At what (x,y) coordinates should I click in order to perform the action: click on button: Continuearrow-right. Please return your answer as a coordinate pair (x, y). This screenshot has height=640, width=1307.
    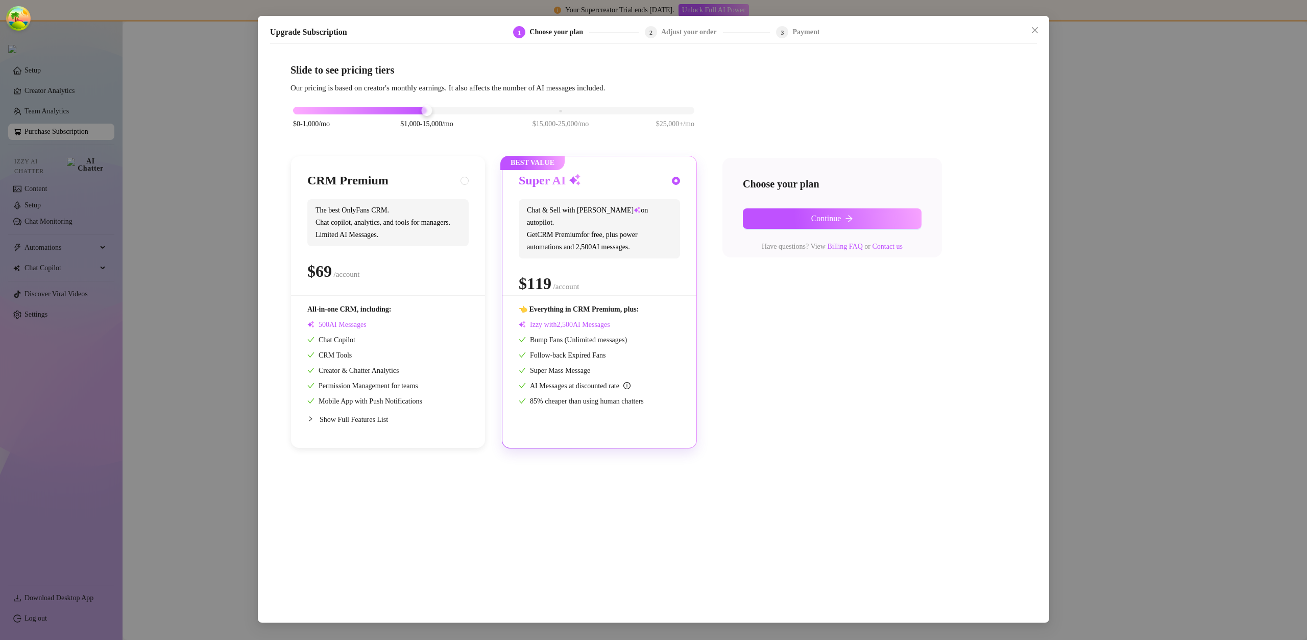
    Looking at the image, I should click on (833, 219).